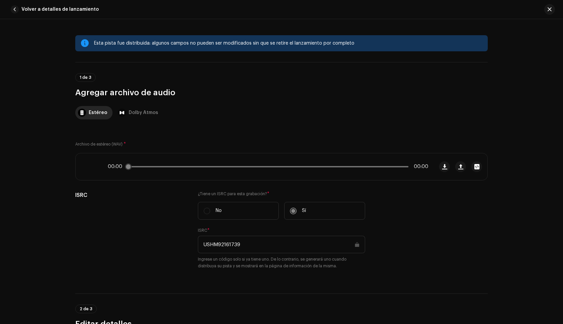 The height and width of the screenshot is (324, 563). I want to click on label: ISRC, so click(203, 231).